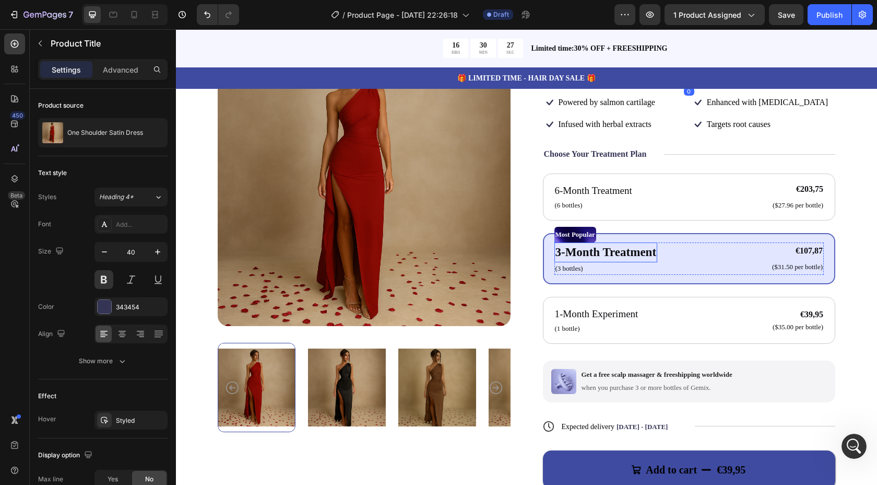 This screenshot has width=877, height=485. What do you see at coordinates (830, 15) in the screenshot?
I see `div: Publish` at bounding box center [830, 15].